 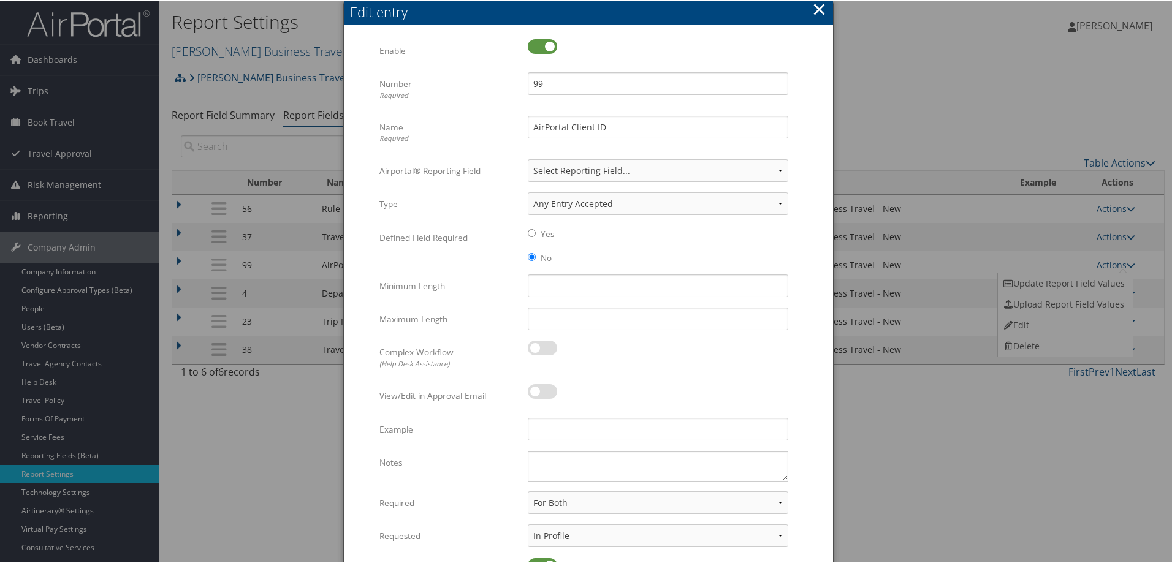 I want to click on label: Type, so click(x=449, y=203).